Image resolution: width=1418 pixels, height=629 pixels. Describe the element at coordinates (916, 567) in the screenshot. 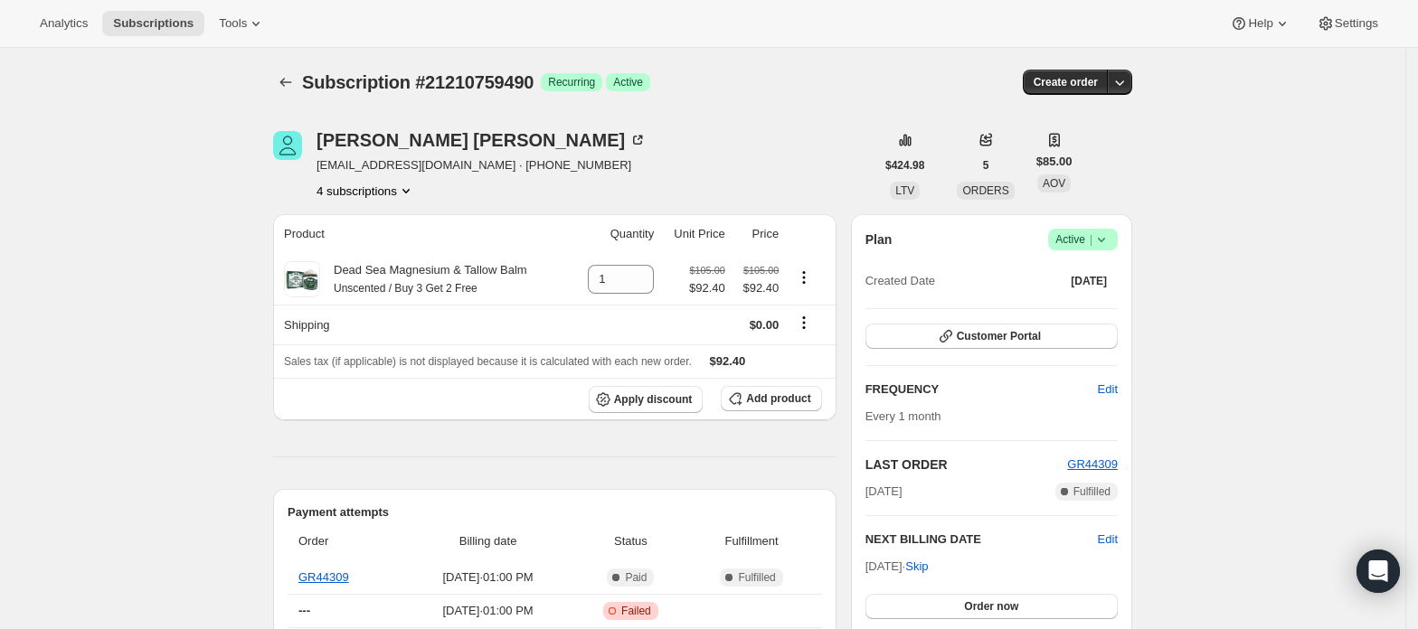

I see `span: Skip` at that location.